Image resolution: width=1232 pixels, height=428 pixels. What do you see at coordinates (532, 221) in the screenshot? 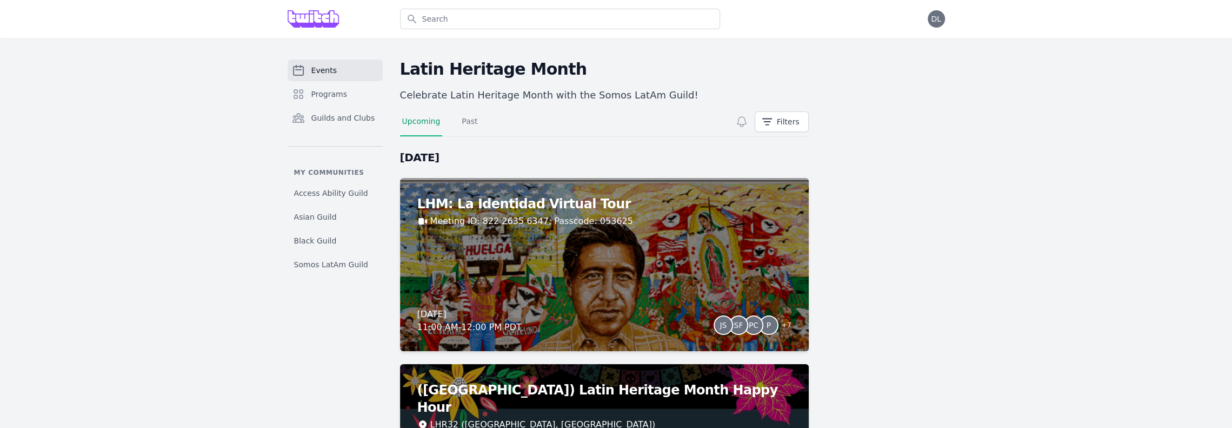
I see `a: Meeting ID: 822 2635 6347; Passcode: 053625` at bounding box center [532, 221].